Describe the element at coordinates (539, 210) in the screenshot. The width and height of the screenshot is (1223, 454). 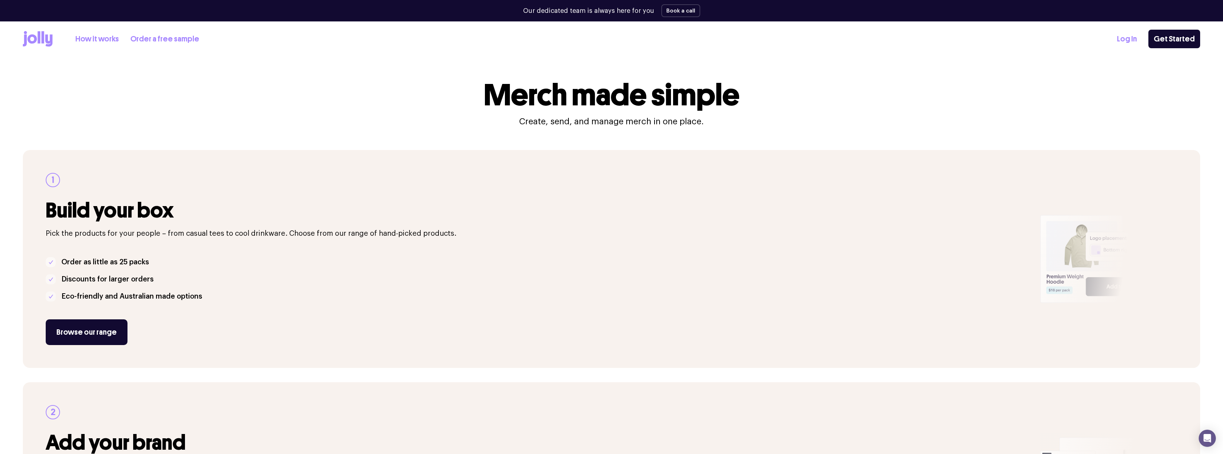
I see `h3: Build your box` at that location.